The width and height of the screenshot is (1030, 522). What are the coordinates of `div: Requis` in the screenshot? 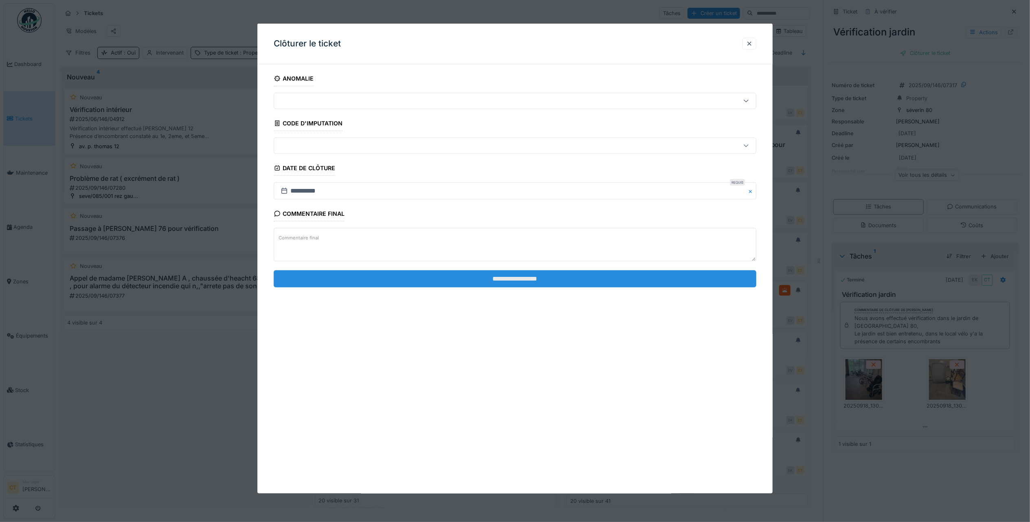 It's located at (737, 183).